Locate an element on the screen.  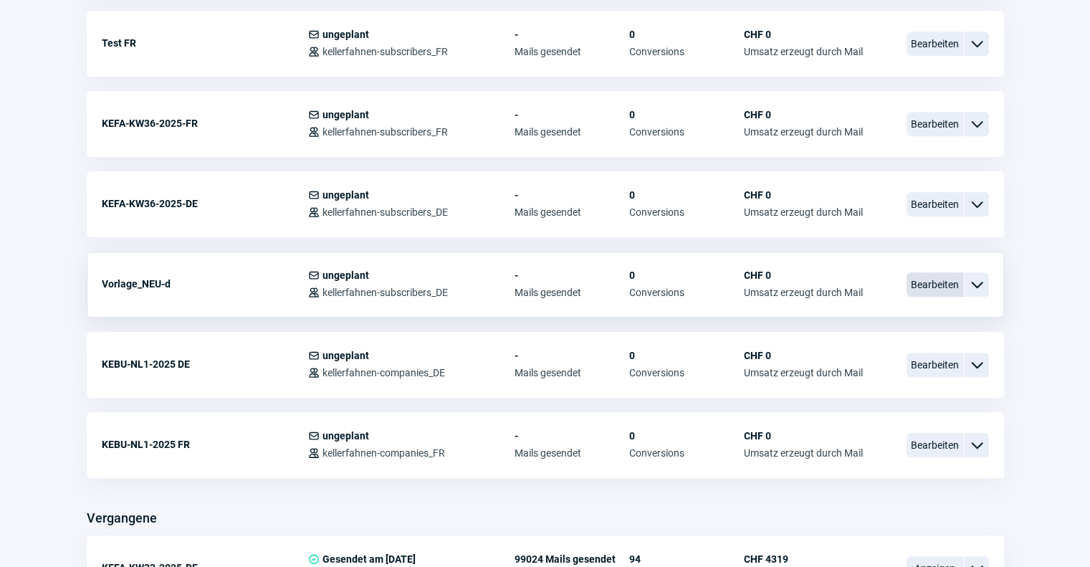
div: KEBU-NL1-2025 DE is located at coordinates (205, 364).